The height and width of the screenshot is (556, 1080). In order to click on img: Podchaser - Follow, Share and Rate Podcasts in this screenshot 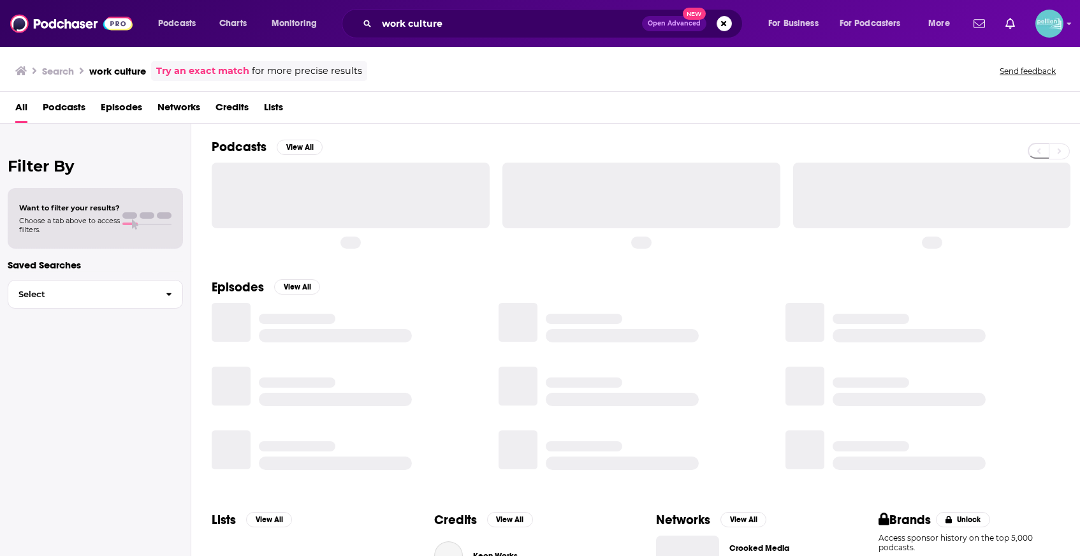, I will do `click(71, 24)`.